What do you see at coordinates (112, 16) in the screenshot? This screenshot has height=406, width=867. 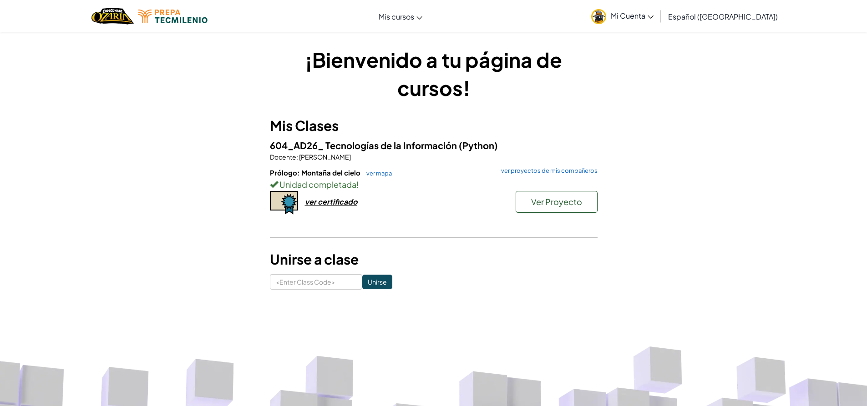 I see `img: Home` at bounding box center [112, 16].